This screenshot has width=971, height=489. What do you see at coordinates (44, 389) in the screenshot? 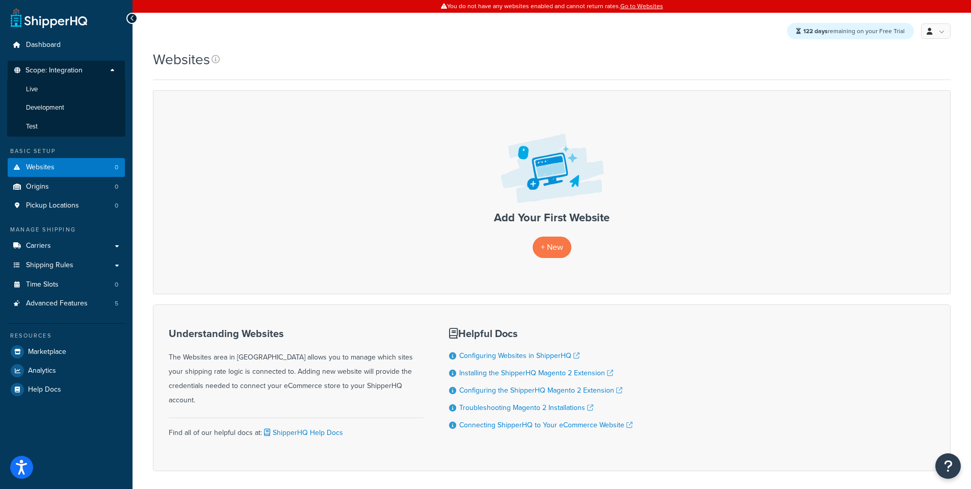
I see `span: Help Docs` at bounding box center [44, 389].